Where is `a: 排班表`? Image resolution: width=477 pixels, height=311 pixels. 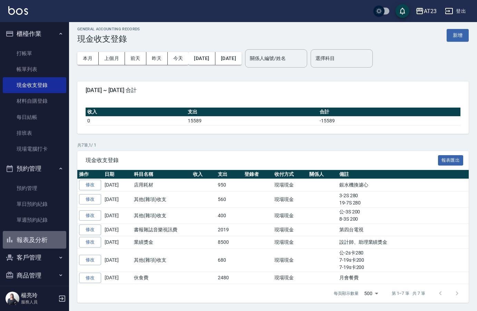
a: 排班表 is located at coordinates (34, 133).